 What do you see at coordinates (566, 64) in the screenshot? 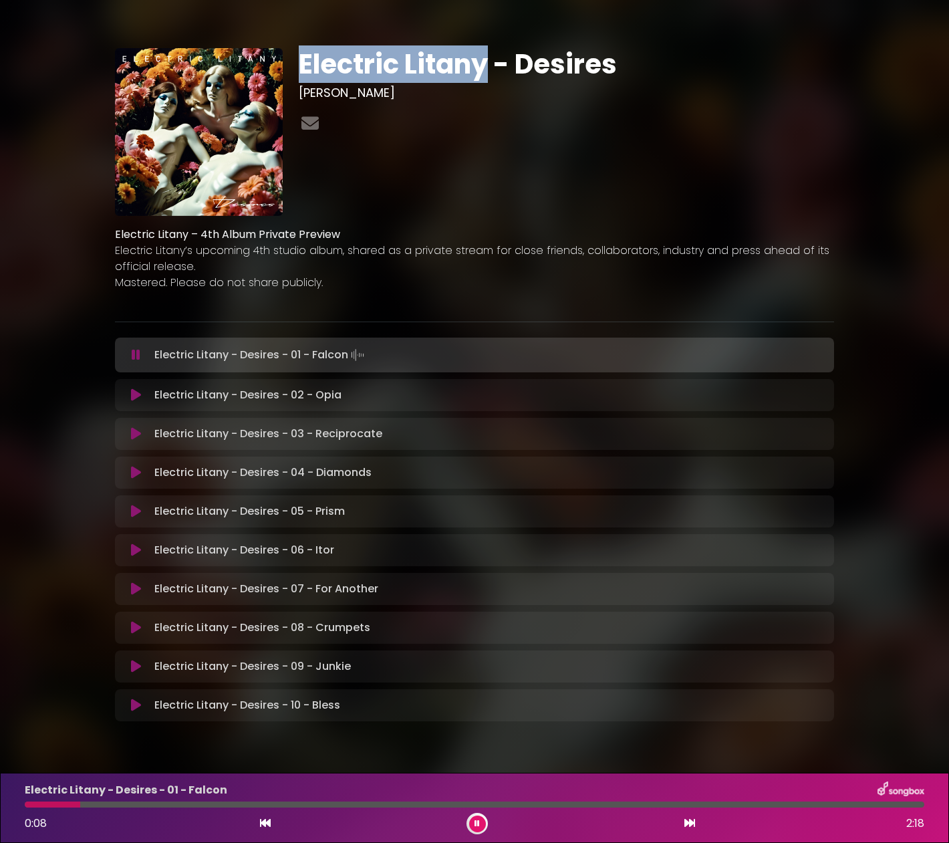
I see `h1: Electric Litany - Desires` at bounding box center [566, 64].